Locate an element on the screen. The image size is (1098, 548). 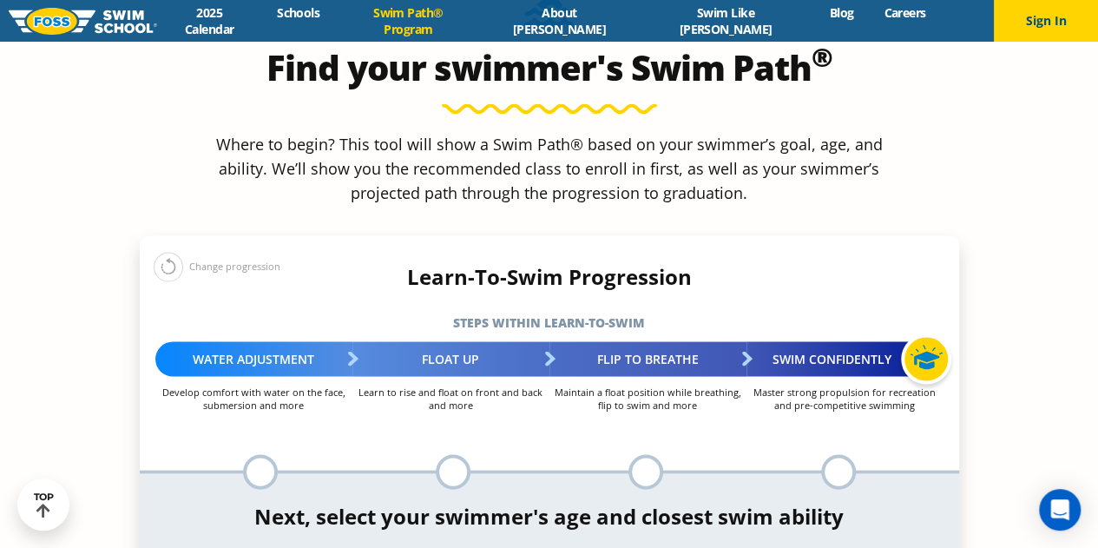
a: Swim Path® Program is located at coordinates (408, 21).